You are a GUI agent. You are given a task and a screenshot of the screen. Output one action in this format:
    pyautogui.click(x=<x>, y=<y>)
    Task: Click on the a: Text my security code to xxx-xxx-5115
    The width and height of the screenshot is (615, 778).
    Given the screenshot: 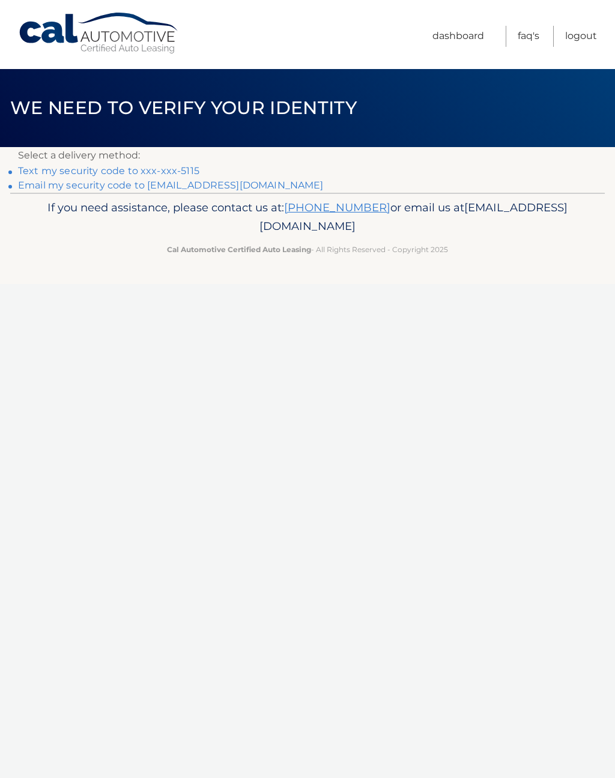 What is the action you would take?
    pyautogui.click(x=109, y=171)
    